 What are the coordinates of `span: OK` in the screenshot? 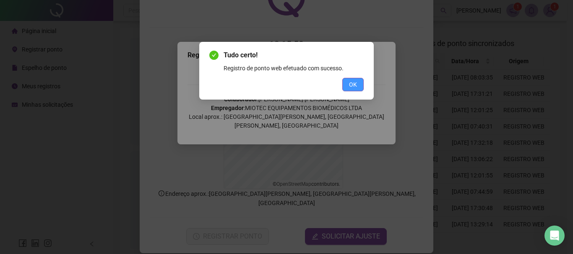 It's located at (353, 85).